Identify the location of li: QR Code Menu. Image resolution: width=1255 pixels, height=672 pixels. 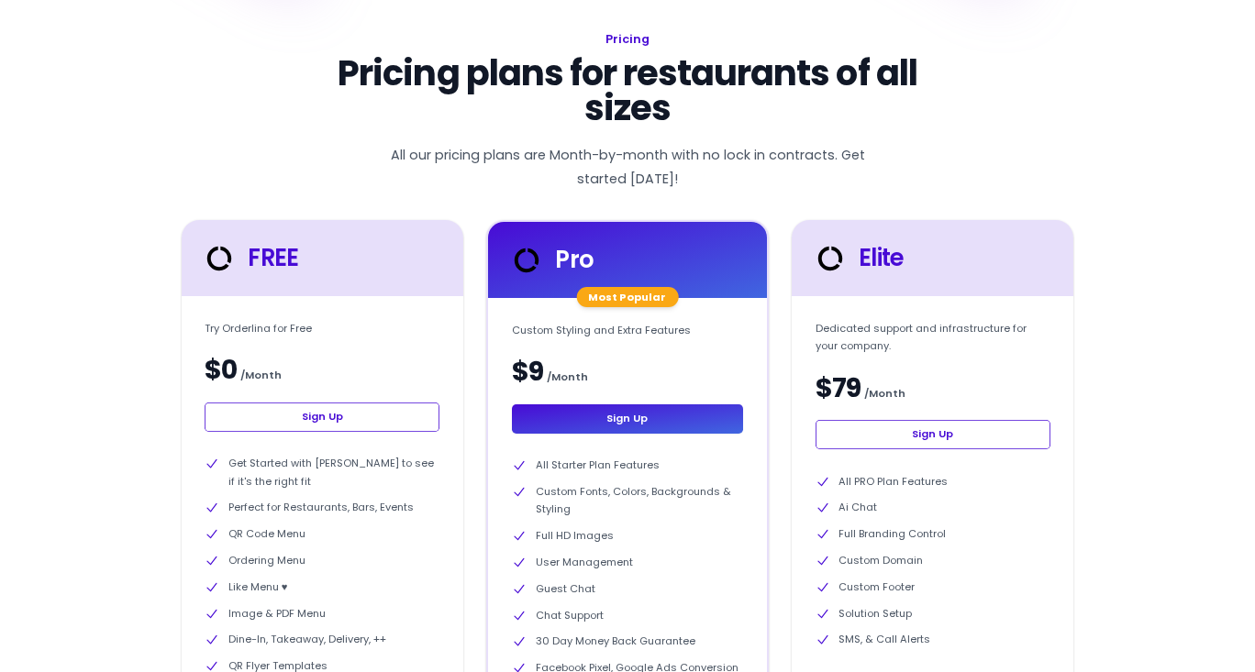
(322, 534).